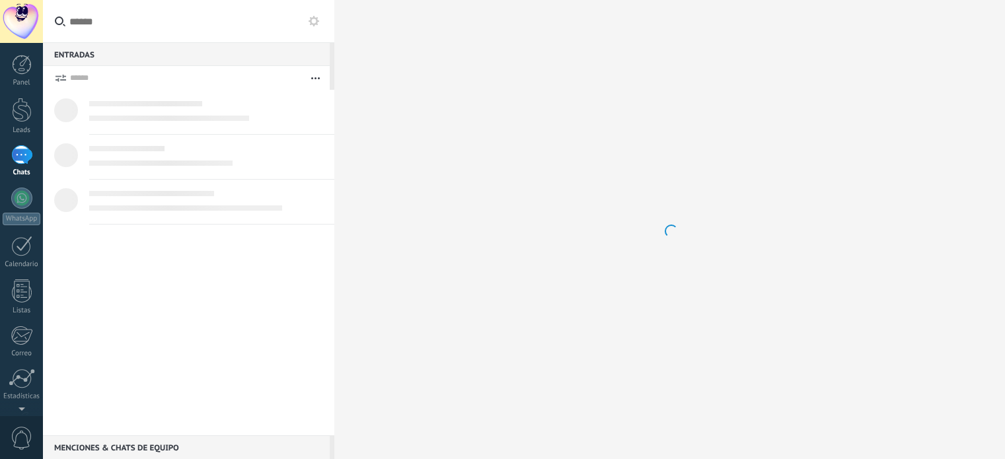  Describe the element at coordinates (22, 264) in the screenshot. I see `div: Calendario` at that location.